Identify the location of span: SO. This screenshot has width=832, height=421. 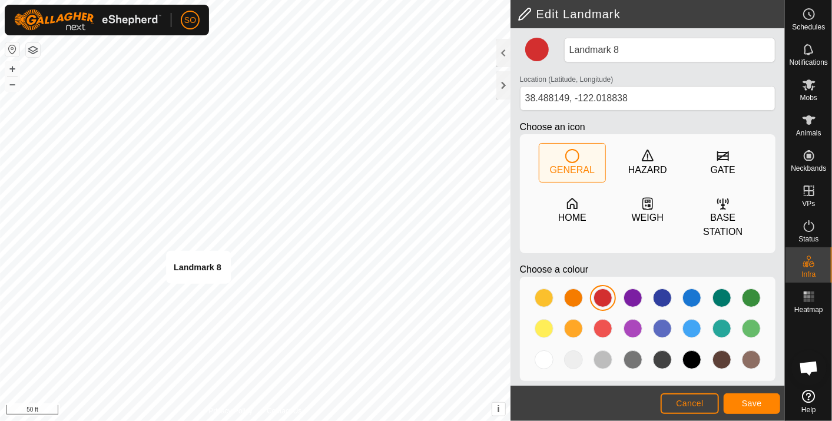
(190, 20).